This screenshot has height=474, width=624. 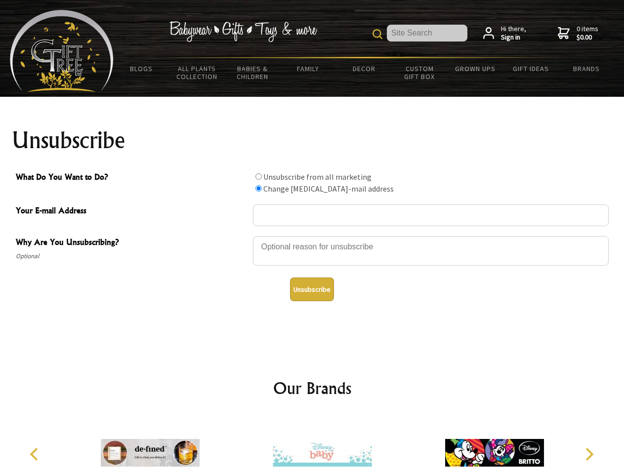 I want to click on a: All Plants Collection, so click(x=197, y=73).